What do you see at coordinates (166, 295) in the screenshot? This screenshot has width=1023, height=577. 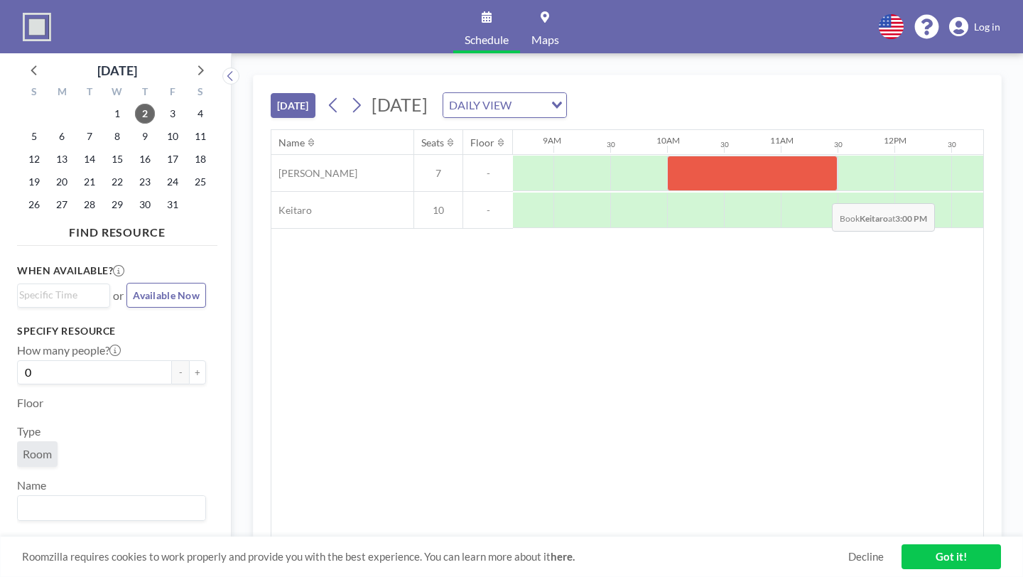 I see `span: Available Now` at bounding box center [166, 295].